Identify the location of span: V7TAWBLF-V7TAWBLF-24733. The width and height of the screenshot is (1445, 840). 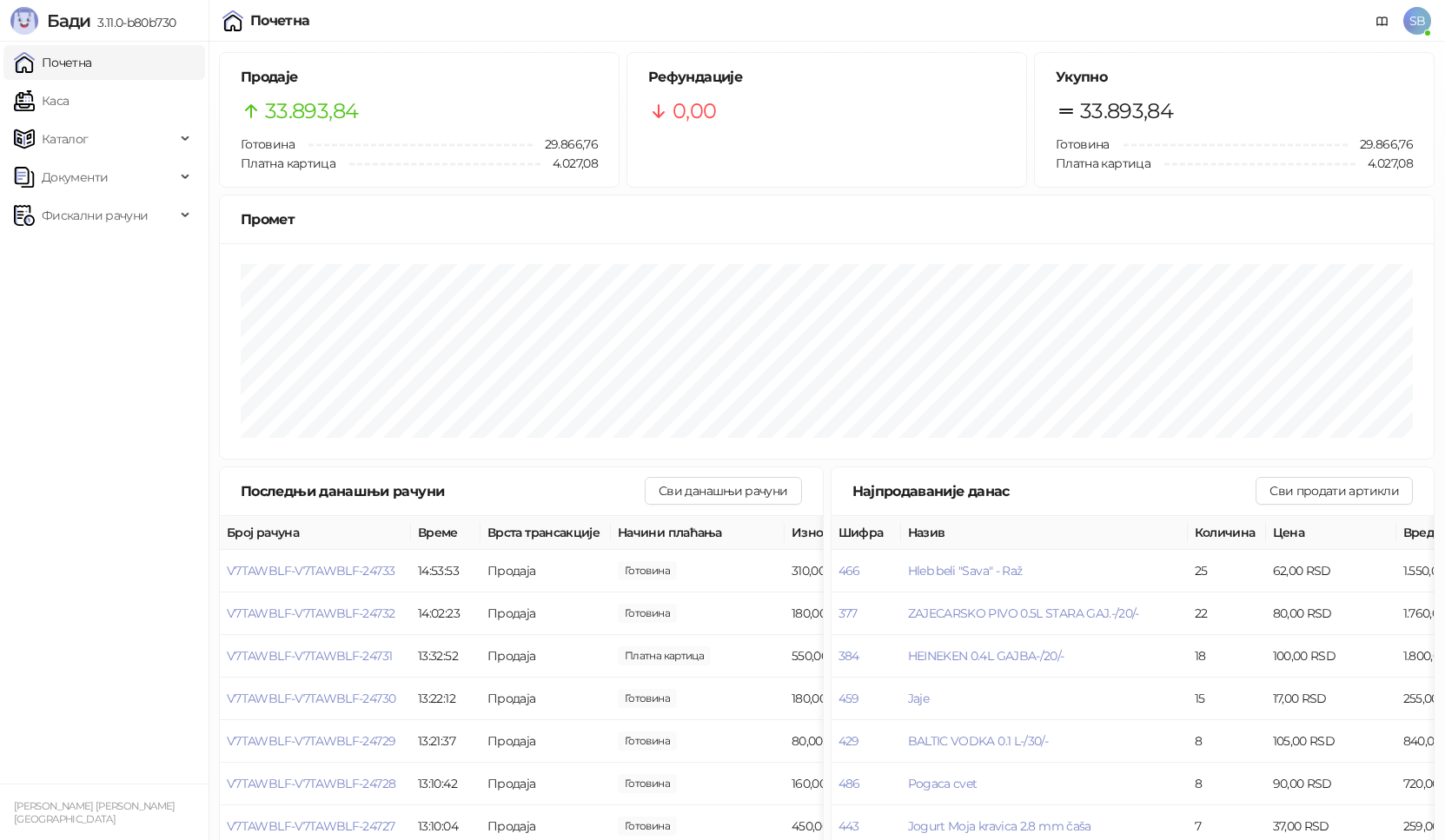
(310, 571).